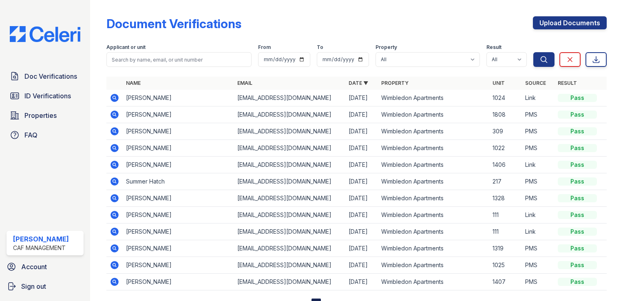 This screenshot has height=301, width=623. Describe the element at coordinates (45, 76) in the screenshot. I see `a: Doc Verifications` at that location.